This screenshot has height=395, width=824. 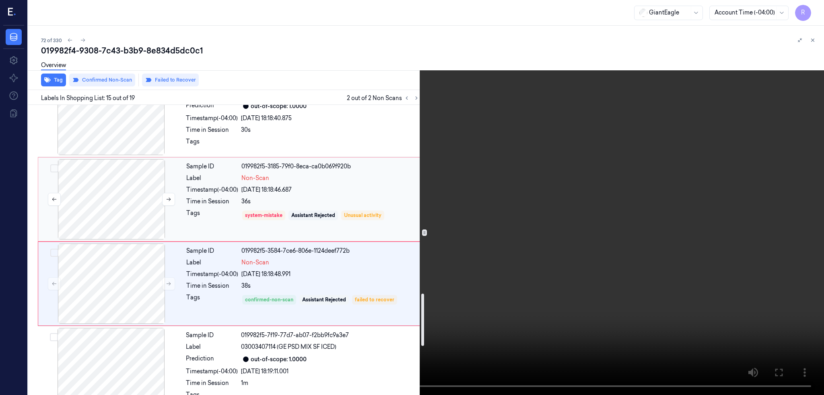 I want to click on span: Labels In Shopping List: 15 out of 19, so click(x=88, y=98).